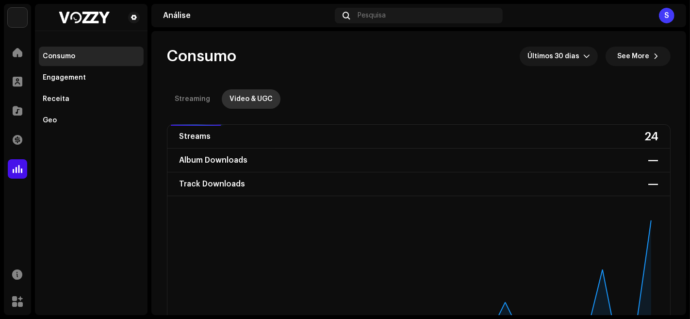  I want to click on span: Consumo, so click(201, 56).